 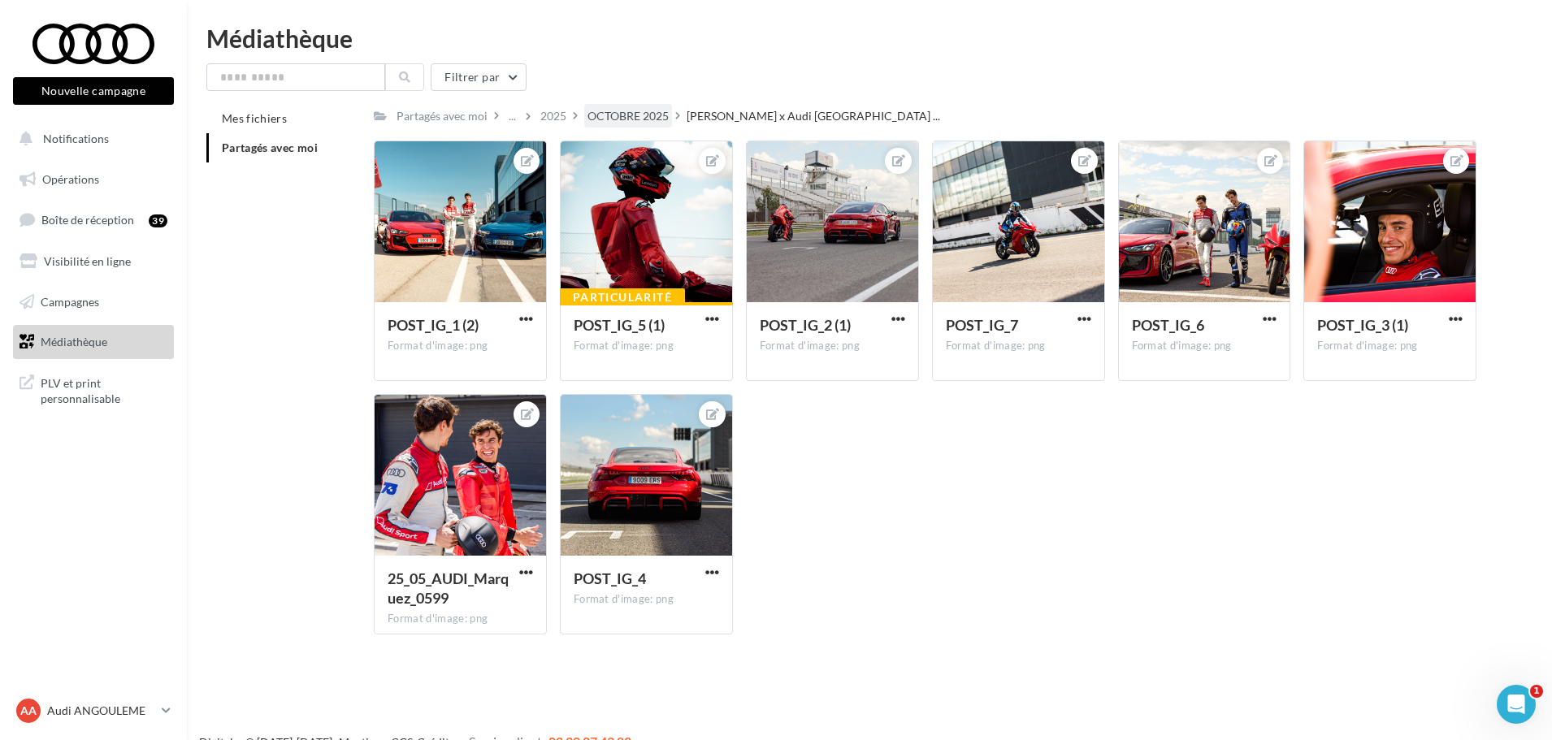 What do you see at coordinates (448, 588) in the screenshot?
I see `span: 25_05_AUDI_Marquez_0599` at bounding box center [448, 588].